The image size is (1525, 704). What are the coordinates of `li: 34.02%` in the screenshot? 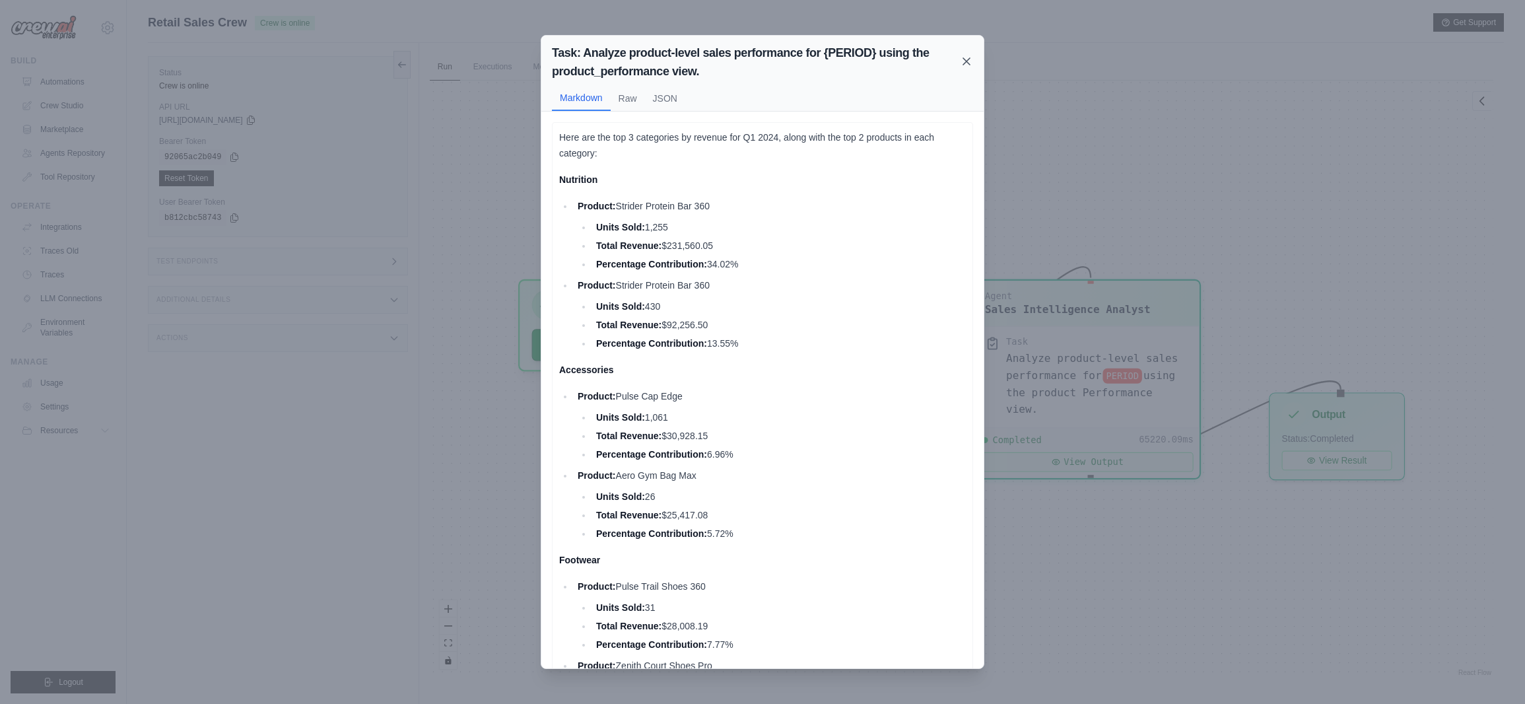 It's located at (779, 264).